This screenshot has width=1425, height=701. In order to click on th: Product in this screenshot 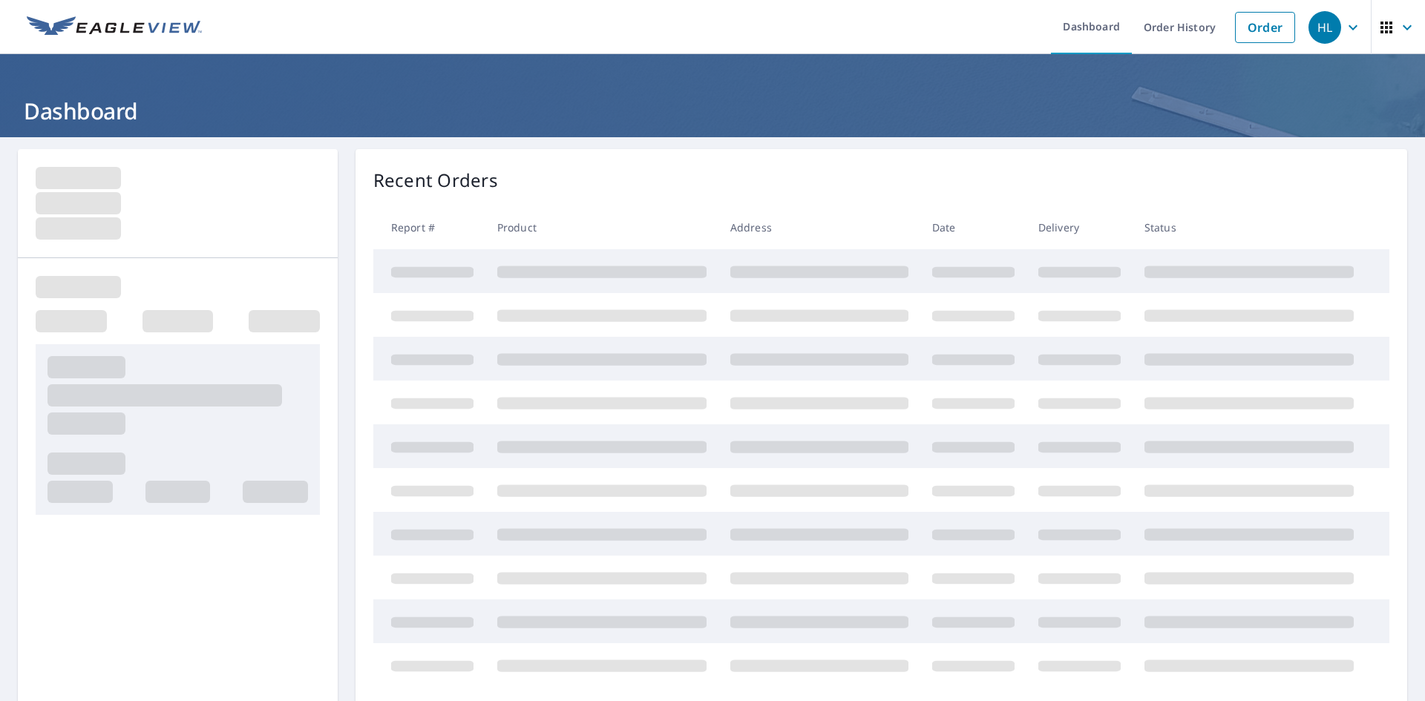, I will do `click(602, 227)`.